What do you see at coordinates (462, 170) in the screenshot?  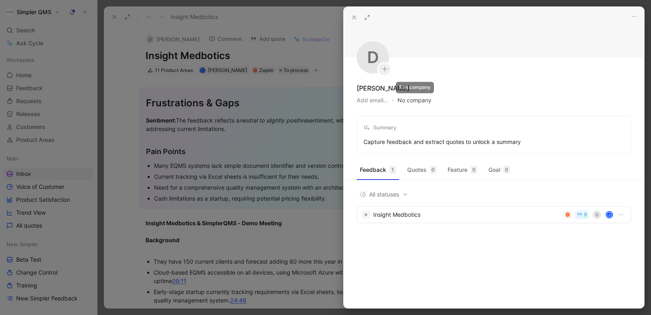 I see `button: Feature` at bounding box center [462, 170].